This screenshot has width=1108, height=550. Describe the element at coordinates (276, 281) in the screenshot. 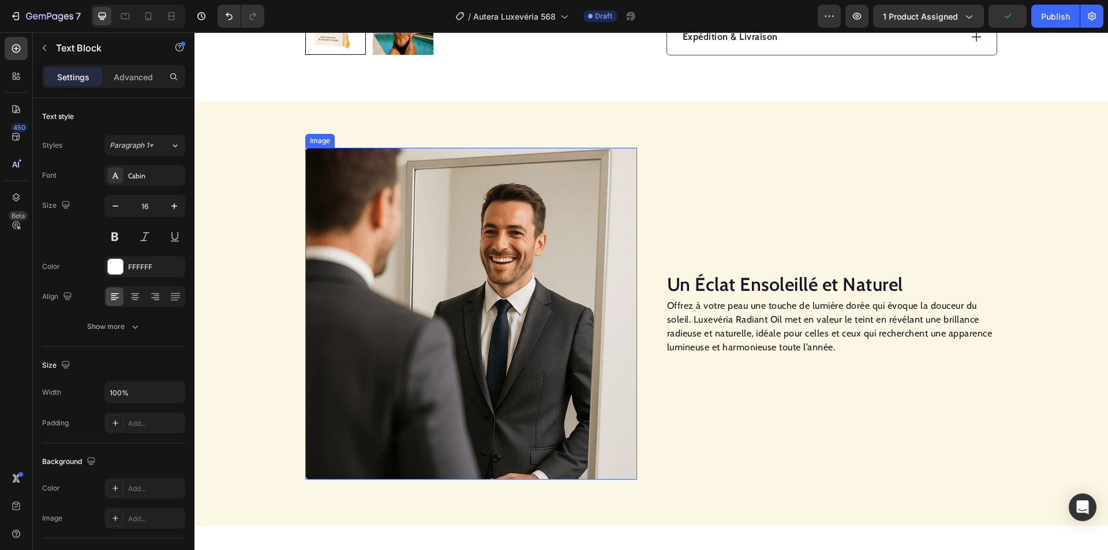

I see `img: gempages_568241621464777809-af1e0d4e-ac3d-4bd5-a2f6-15f55580ab36.webp` at that location.